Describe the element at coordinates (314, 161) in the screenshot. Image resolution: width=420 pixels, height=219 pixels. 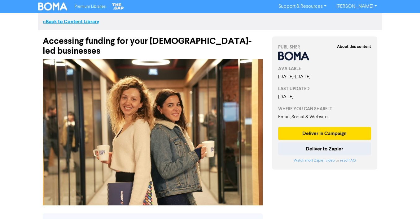
I see `a: Watch short Zapier video` at that location.